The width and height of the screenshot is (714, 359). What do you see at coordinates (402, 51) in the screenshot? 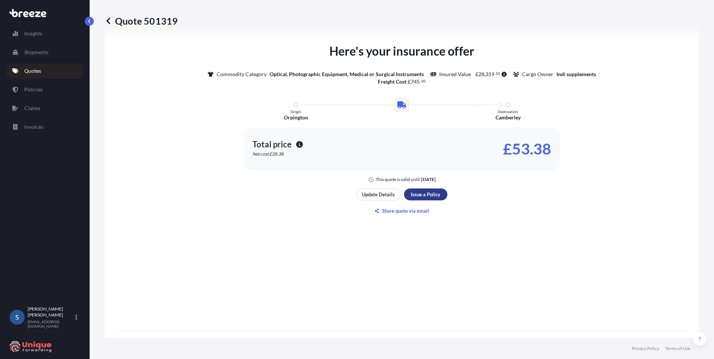
I see `p: Here's your insurance offer` at bounding box center [402, 51].